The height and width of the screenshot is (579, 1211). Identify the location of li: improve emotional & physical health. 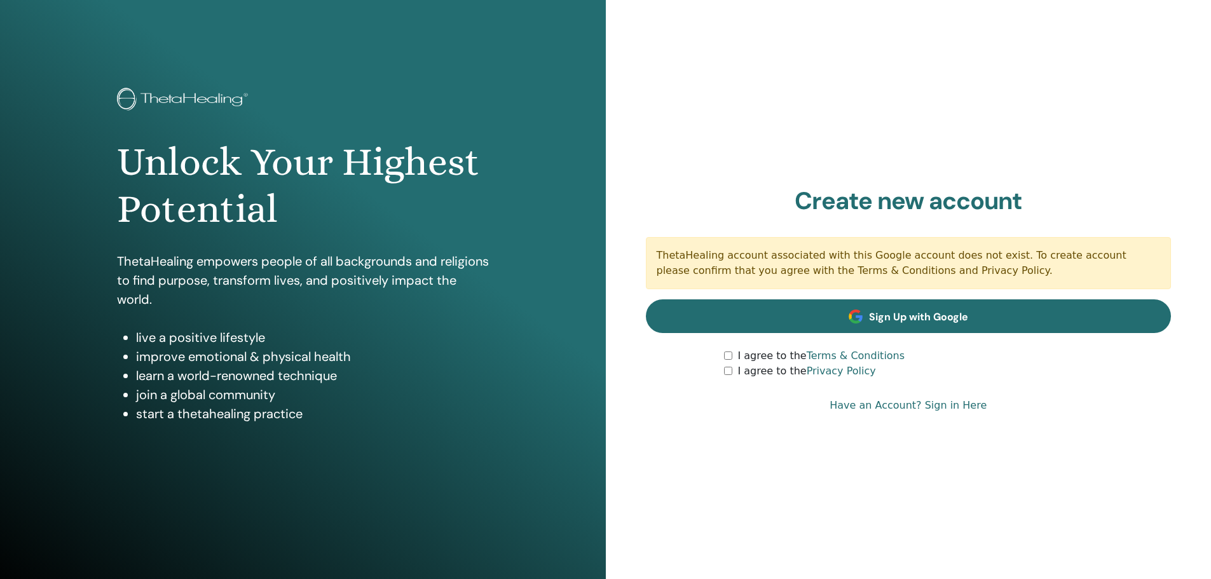
(312, 357).